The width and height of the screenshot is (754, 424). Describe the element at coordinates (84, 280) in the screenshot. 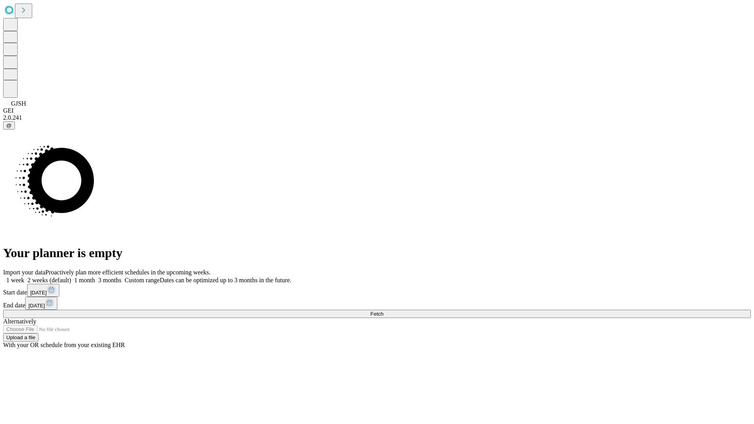

I see `span: 1 month` at that location.